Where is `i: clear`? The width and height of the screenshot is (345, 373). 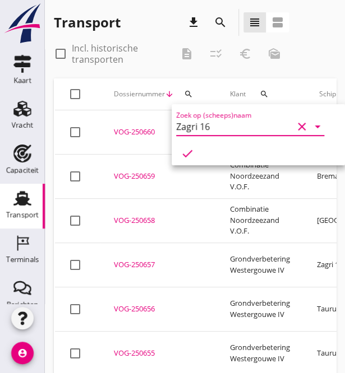 i: clear is located at coordinates (301, 127).